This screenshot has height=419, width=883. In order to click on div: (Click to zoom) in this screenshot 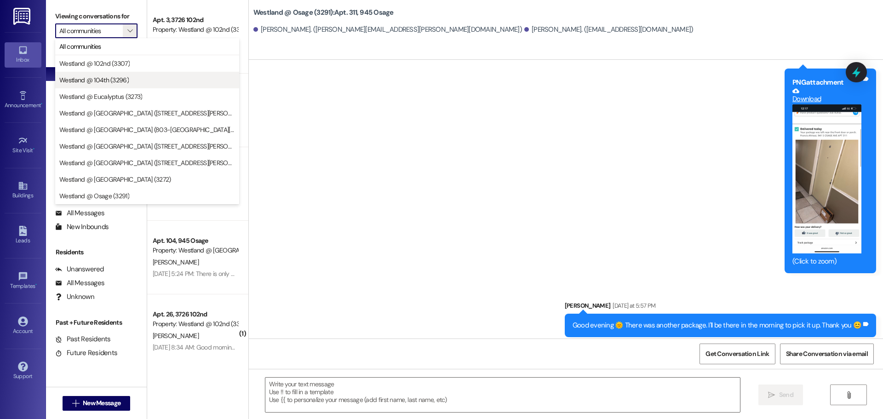, I will do `click(826, 261)`.